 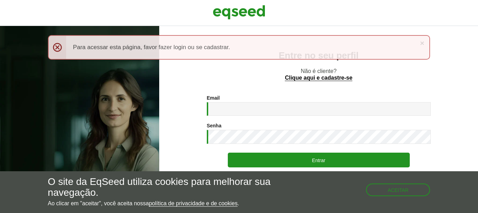 What do you see at coordinates (214, 125) in the screenshot?
I see `label: Senha` at bounding box center [214, 125].